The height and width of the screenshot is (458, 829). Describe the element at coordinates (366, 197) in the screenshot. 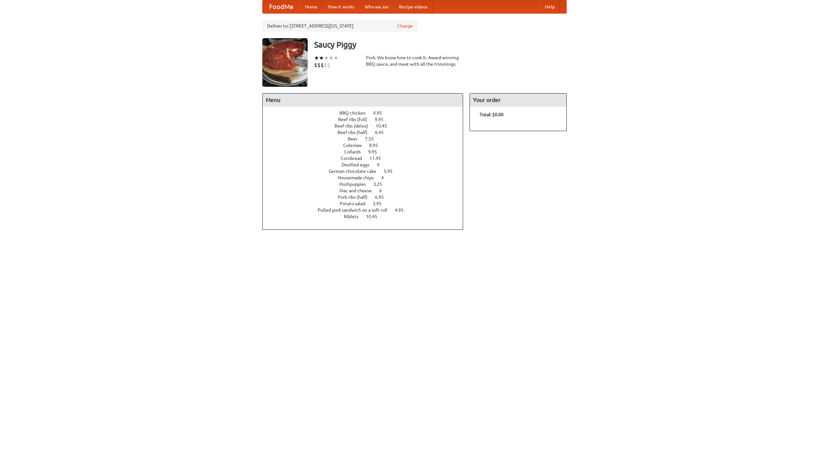

I see `a: Pork ribs (half) 6.95` at that location.